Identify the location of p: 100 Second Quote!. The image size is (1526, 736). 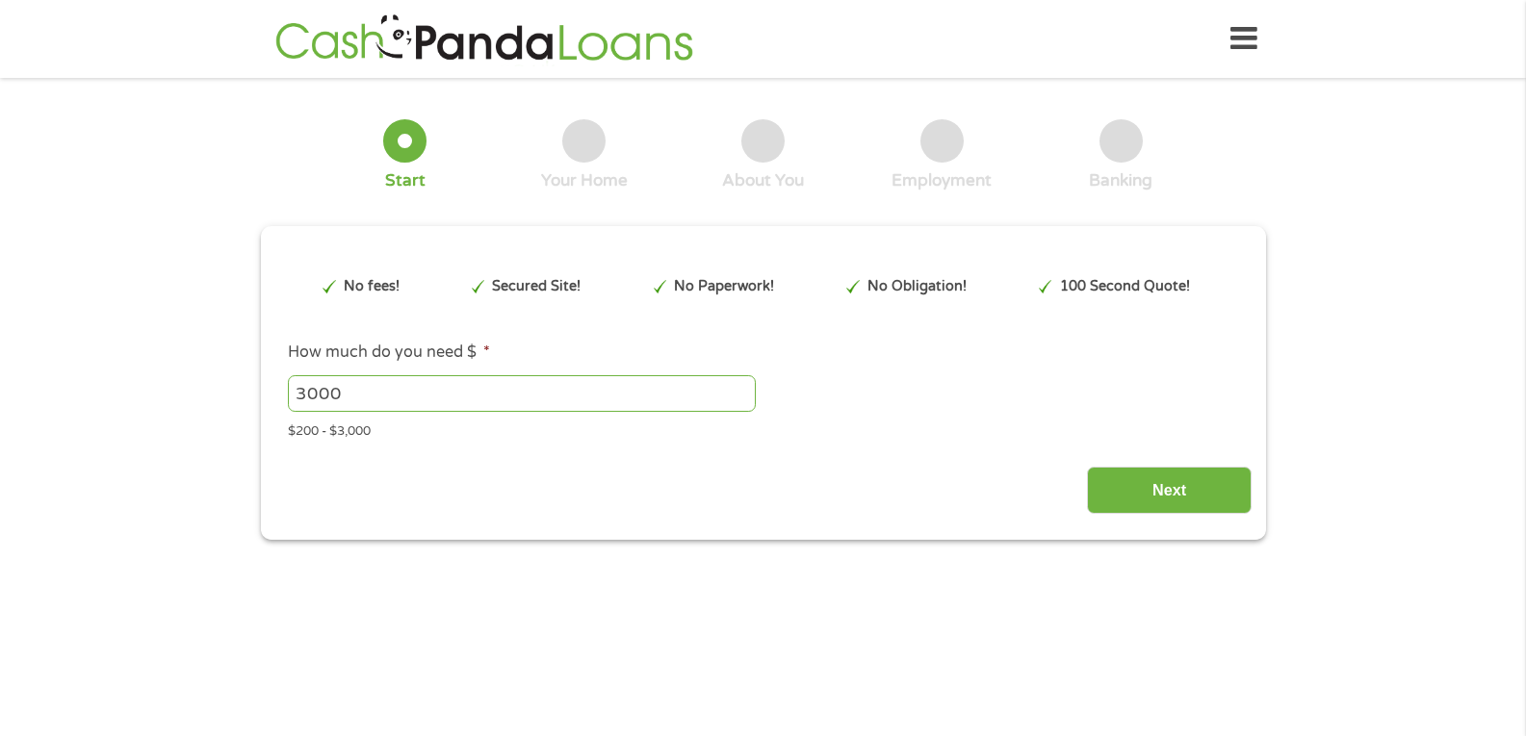
(1124, 287).